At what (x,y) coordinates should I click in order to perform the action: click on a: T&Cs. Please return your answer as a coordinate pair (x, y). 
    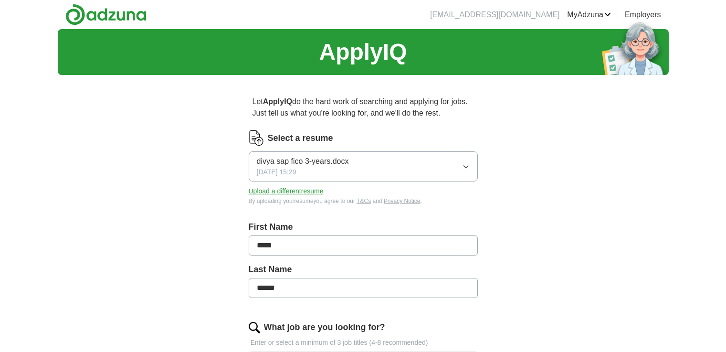
    Looking at the image, I should click on (364, 201).